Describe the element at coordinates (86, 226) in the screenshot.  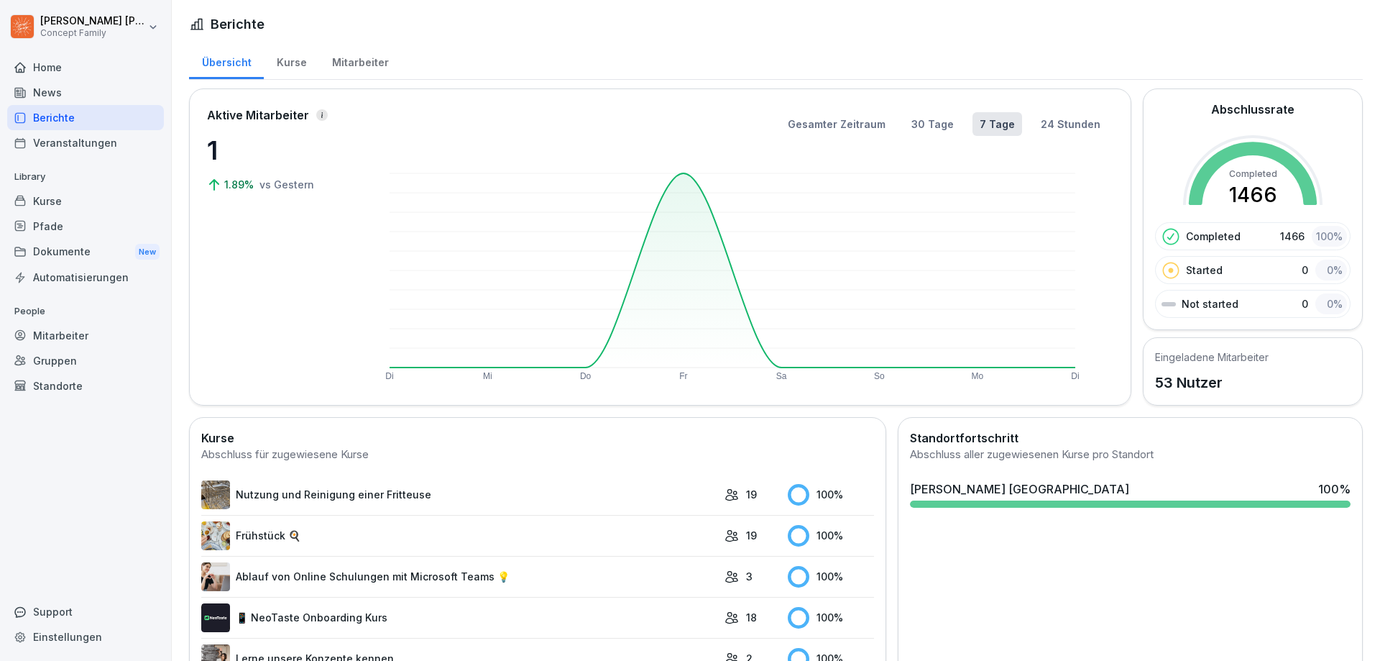
I see `div: Pfade` at that location.